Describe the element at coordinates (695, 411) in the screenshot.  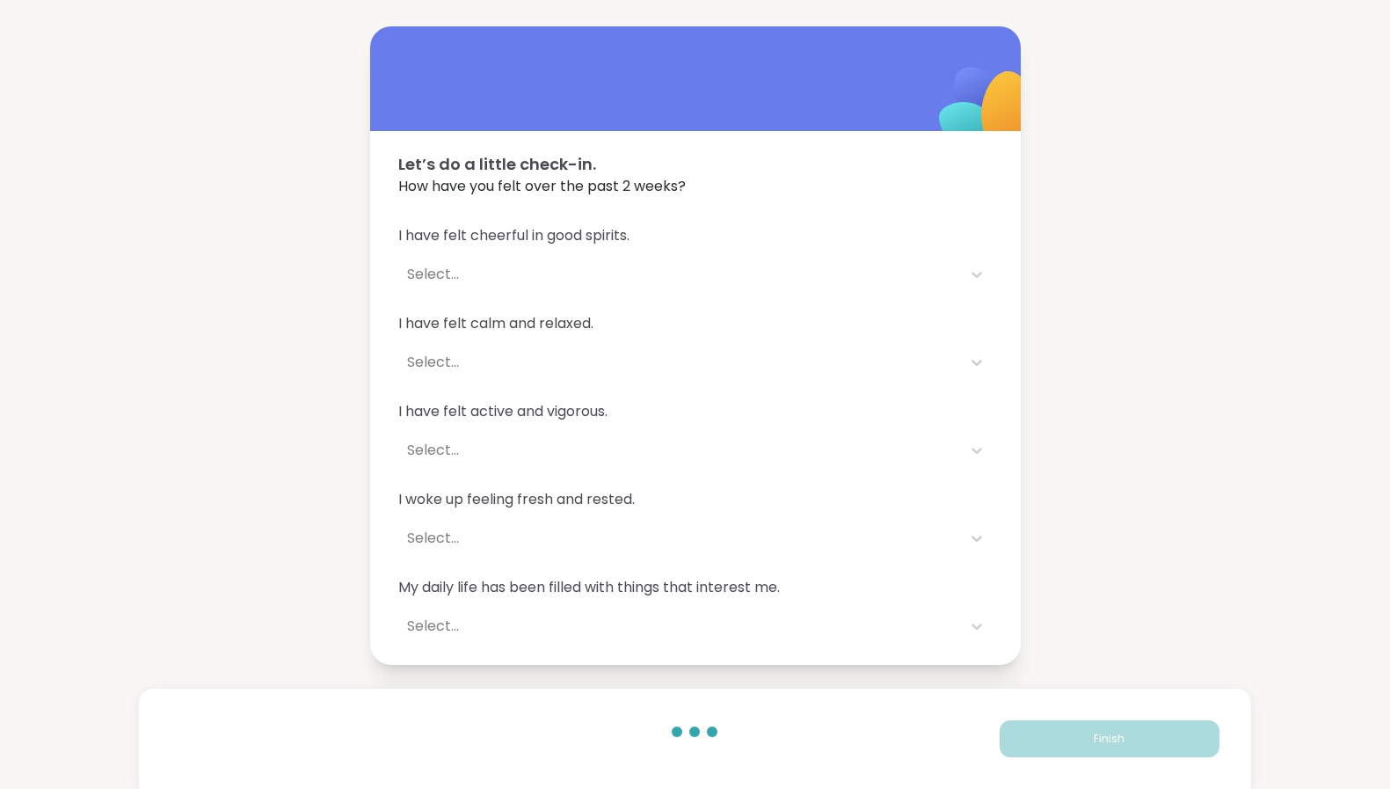
I see `span: I have felt active and vigorous.` at that location.